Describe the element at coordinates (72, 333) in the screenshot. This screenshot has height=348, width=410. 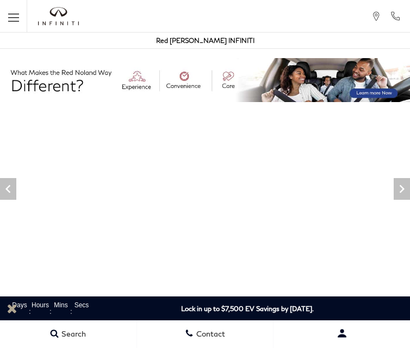
I see `span: Search` at that location.